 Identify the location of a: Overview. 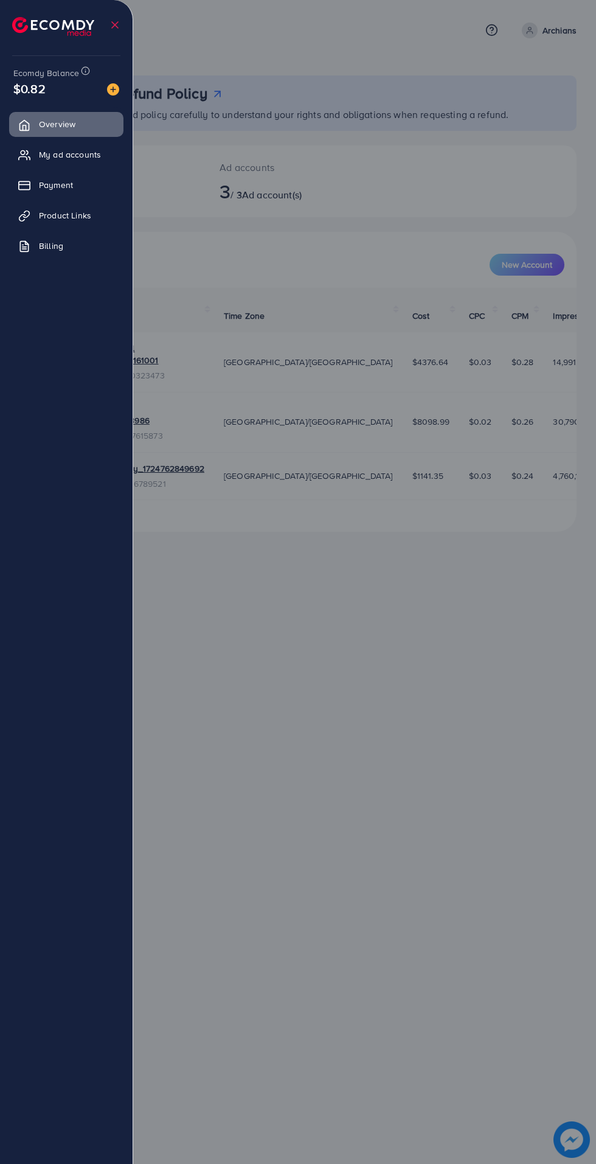
(66, 124).